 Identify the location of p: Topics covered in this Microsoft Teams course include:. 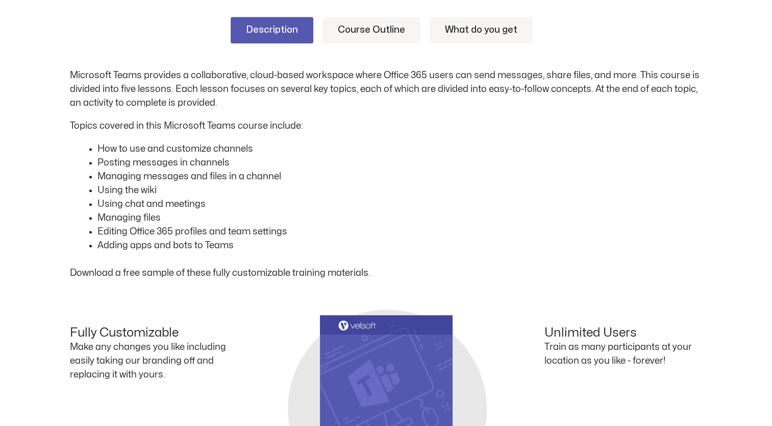
(386, 126).